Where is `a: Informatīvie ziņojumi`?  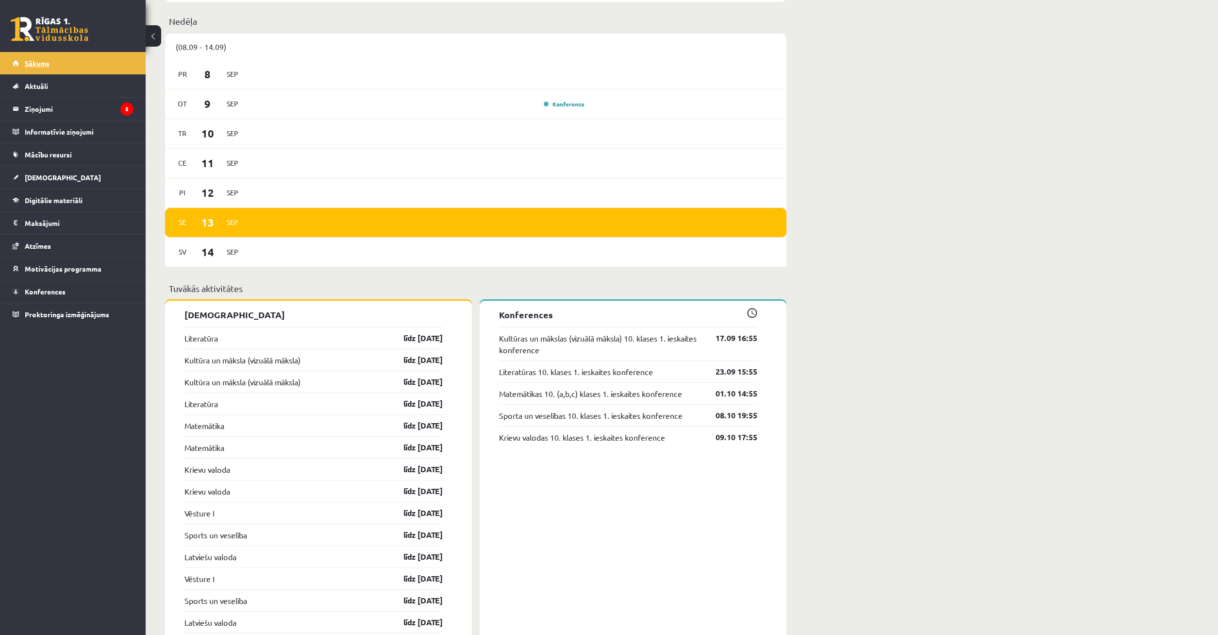
a: Informatīvie ziņojumi is located at coordinates (73, 132).